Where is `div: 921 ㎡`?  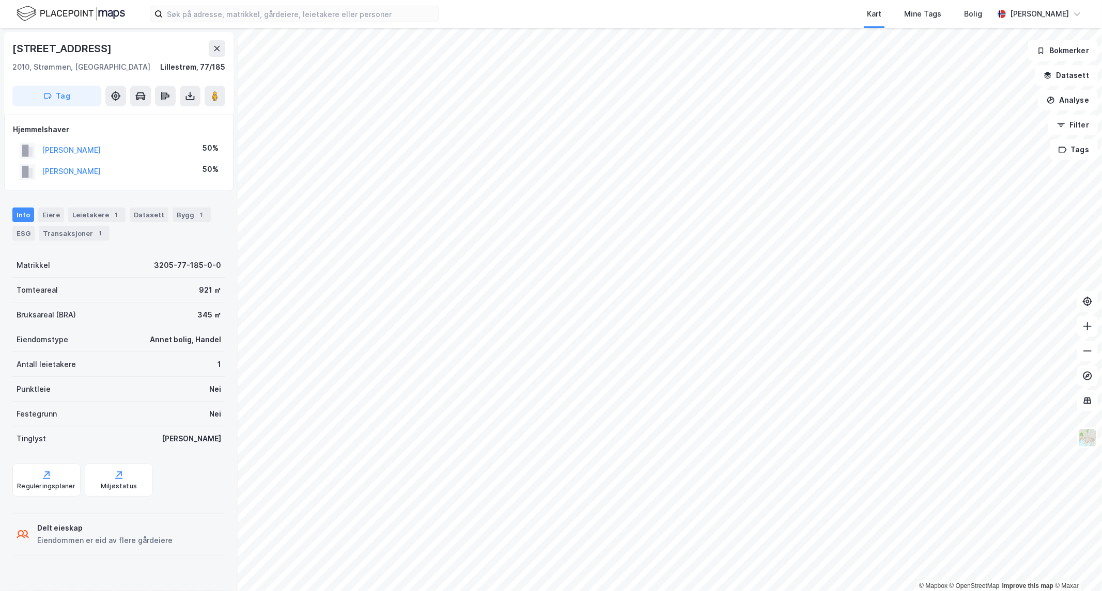
div: 921 ㎡ is located at coordinates (210, 290).